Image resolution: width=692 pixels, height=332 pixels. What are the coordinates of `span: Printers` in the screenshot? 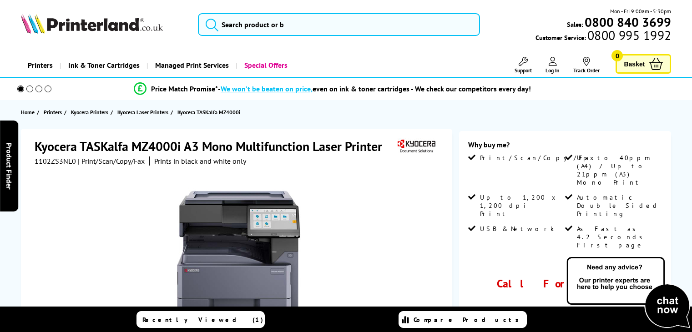 It's located at (53, 112).